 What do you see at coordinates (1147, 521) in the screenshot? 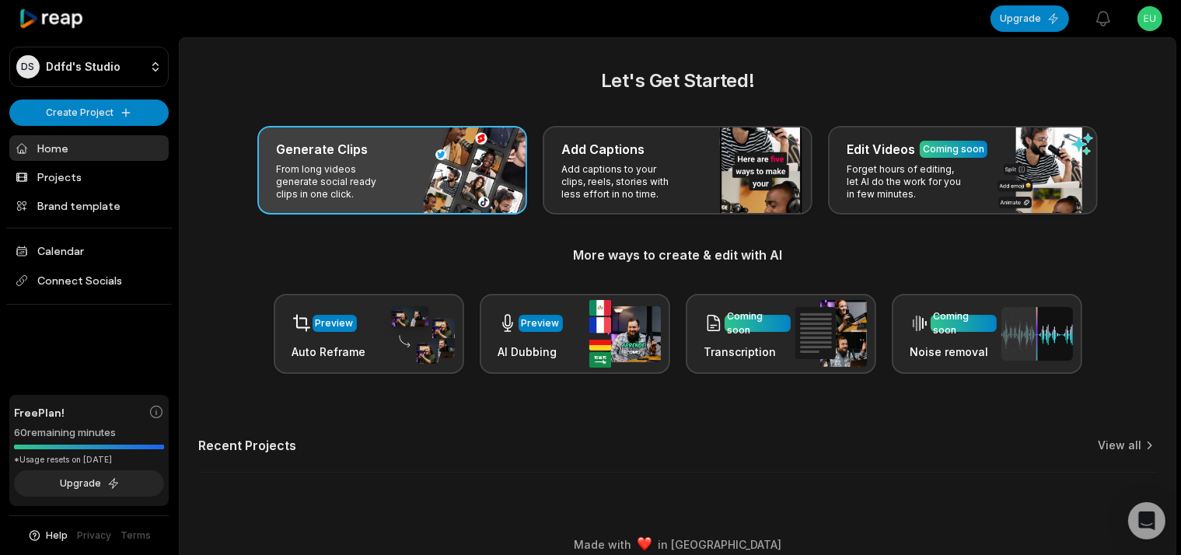
I see `div: Open Intercom Messenger` at bounding box center [1147, 521].